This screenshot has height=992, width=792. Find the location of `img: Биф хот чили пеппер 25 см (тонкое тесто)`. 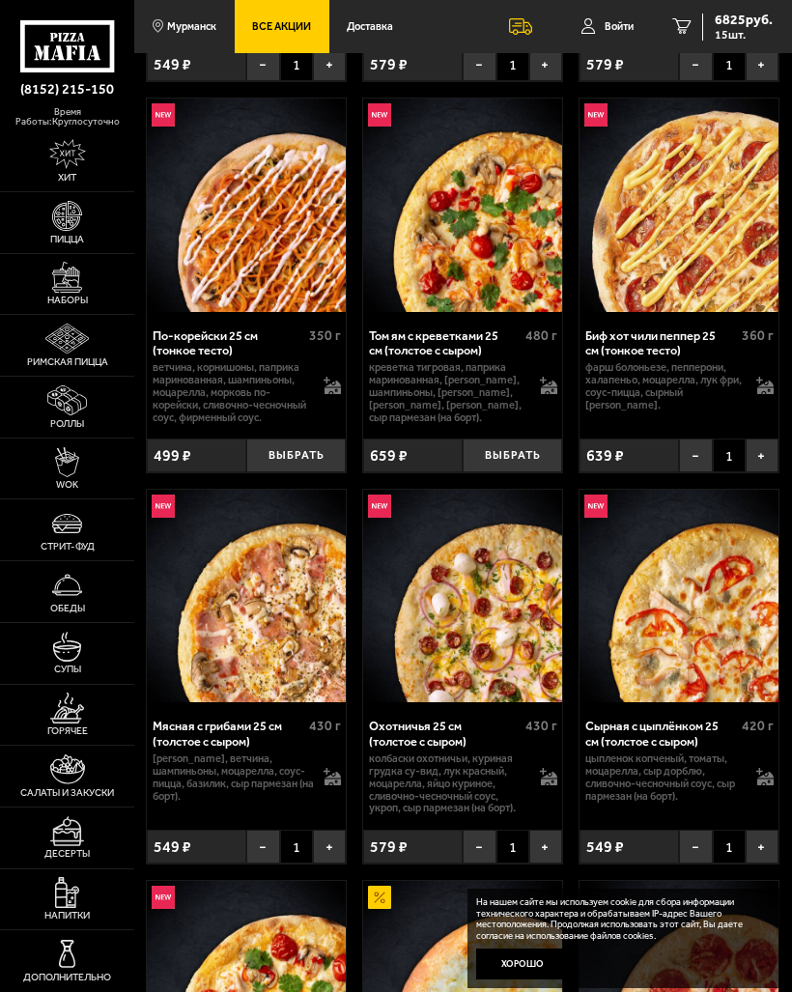

img: Биф хот чили пеппер 25 см (тонкое тесто) is located at coordinates (679, 205).